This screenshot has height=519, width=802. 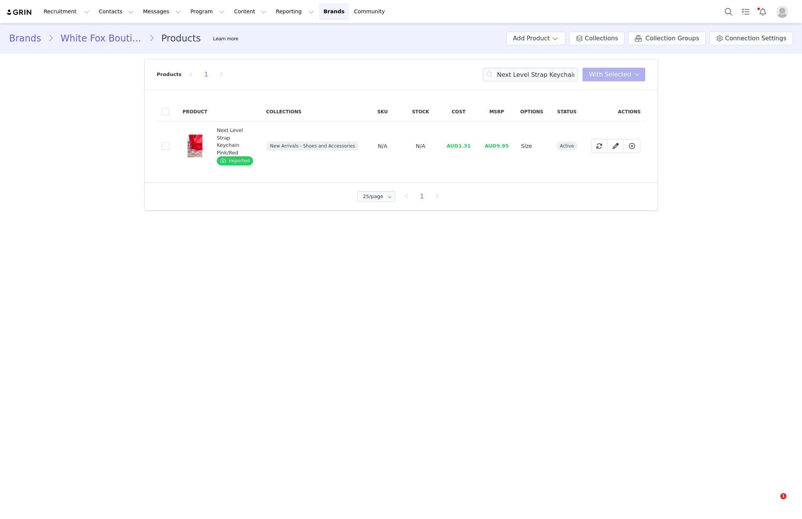 I want to click on button: With Selected, so click(x=613, y=75).